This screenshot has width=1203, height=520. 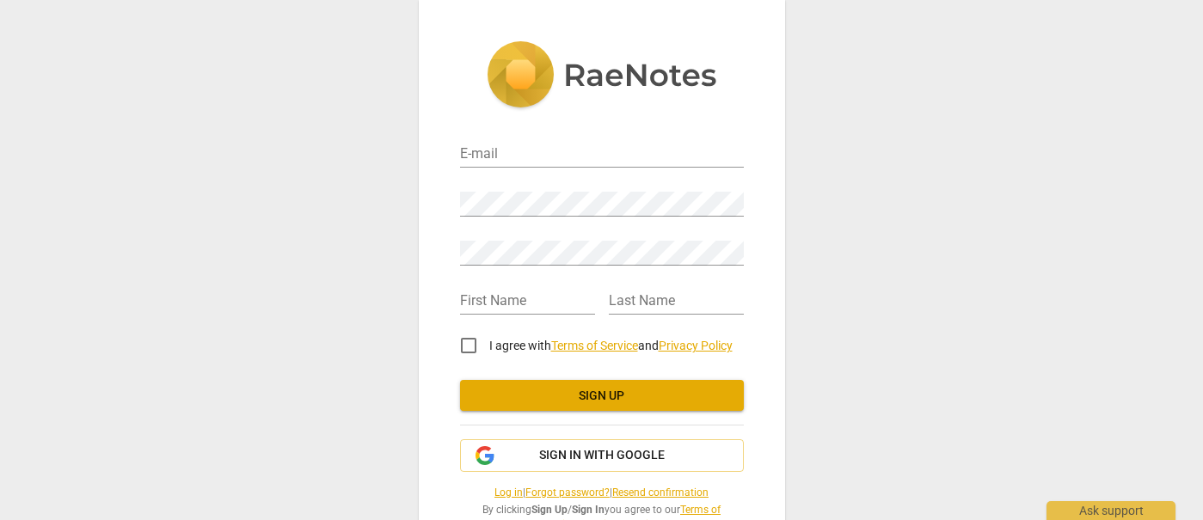 I want to click on span: I agree with and, so click(x=610, y=346).